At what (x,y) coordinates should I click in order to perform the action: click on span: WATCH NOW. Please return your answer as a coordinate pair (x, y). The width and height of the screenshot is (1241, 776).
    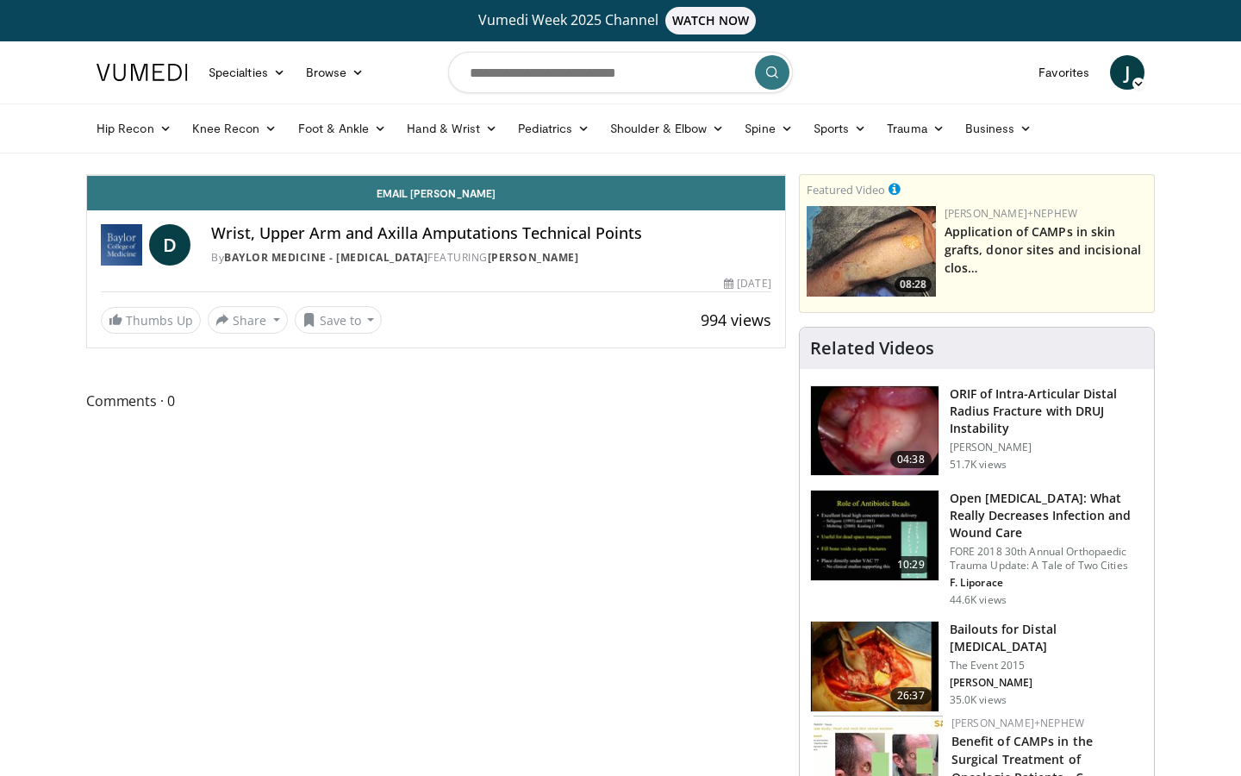
    Looking at the image, I should click on (711, 21).